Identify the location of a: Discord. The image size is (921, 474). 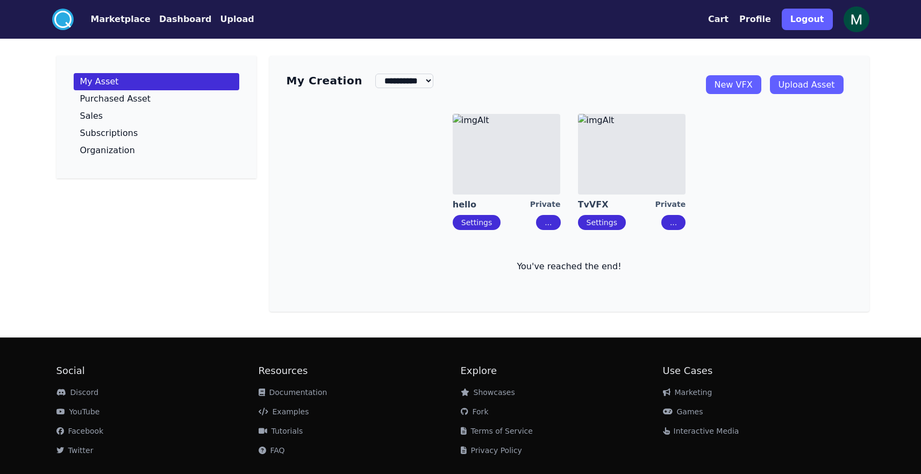
(77, 393).